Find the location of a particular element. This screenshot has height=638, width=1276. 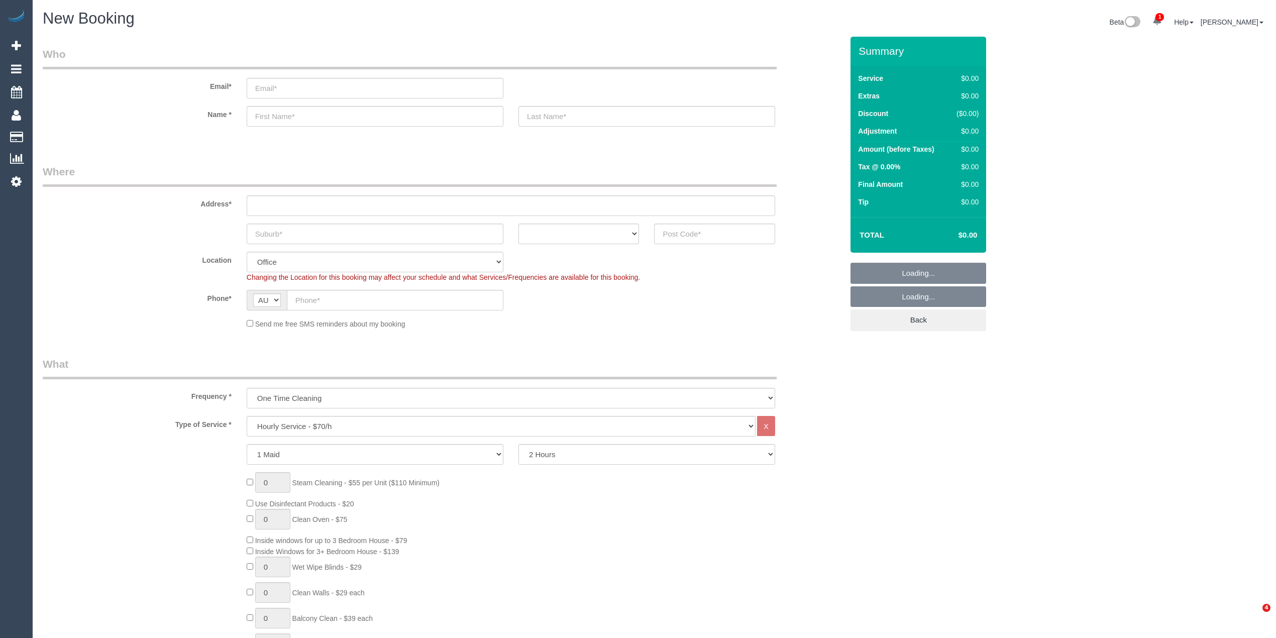

label: Final Amount is located at coordinates (880, 184).